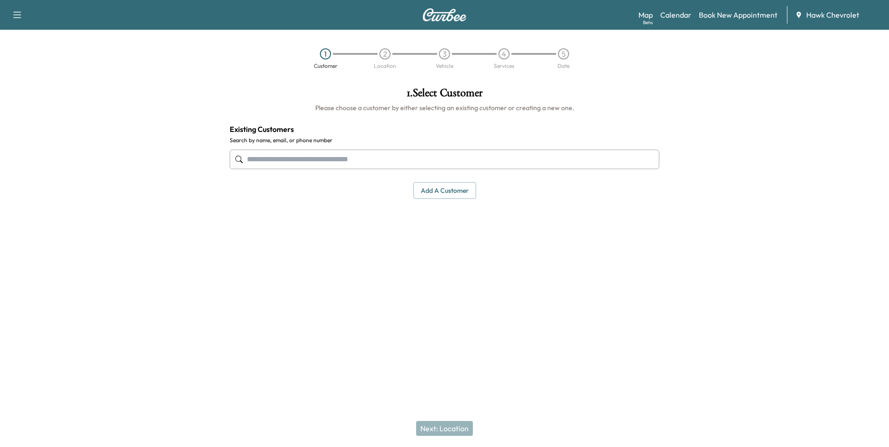 This screenshot has height=447, width=889. What do you see at coordinates (445, 140) in the screenshot?
I see `label: Search by name, email, or phone number` at bounding box center [445, 140].